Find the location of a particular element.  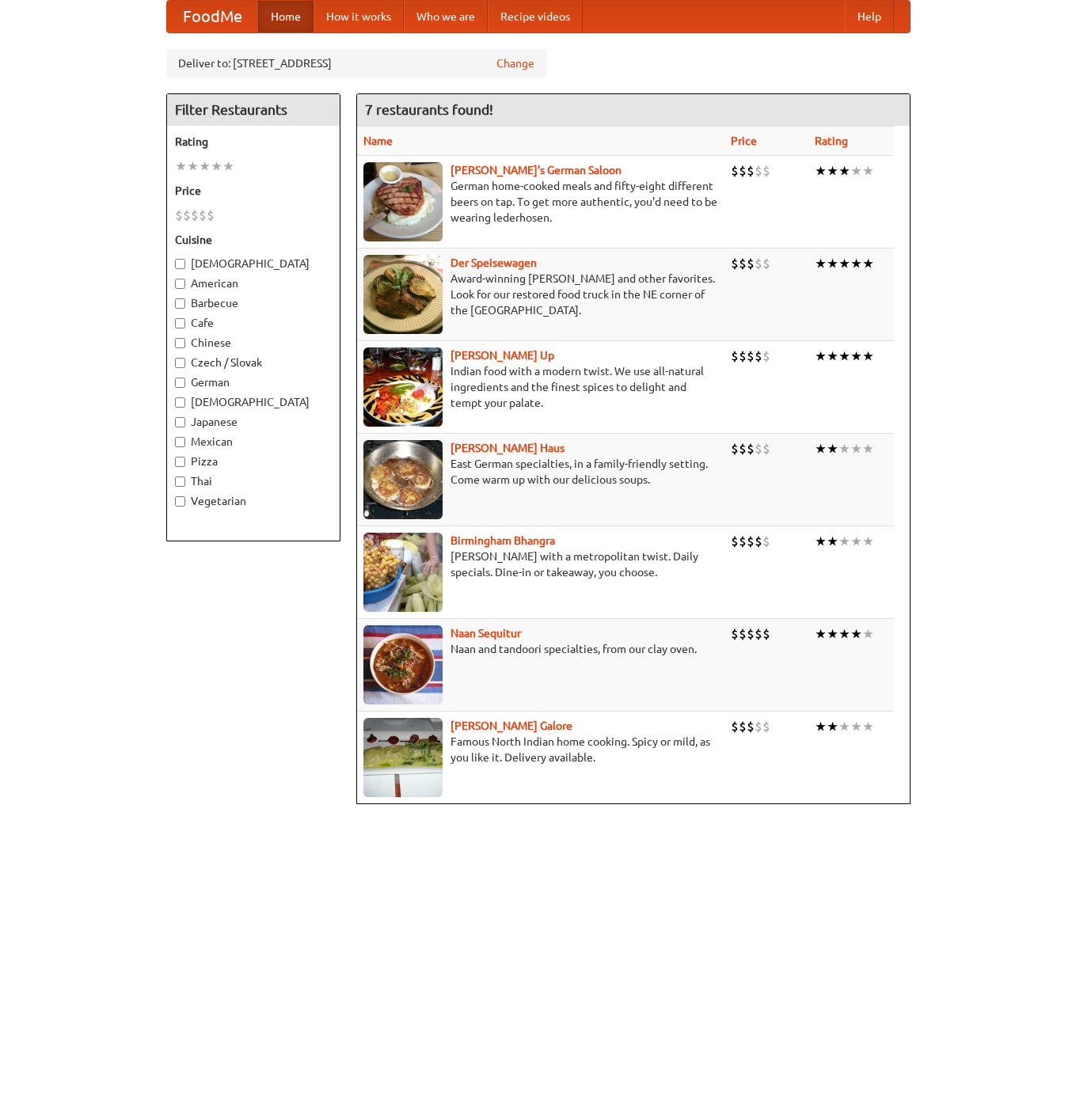

img: esthers.jpg is located at coordinates (403, 202).